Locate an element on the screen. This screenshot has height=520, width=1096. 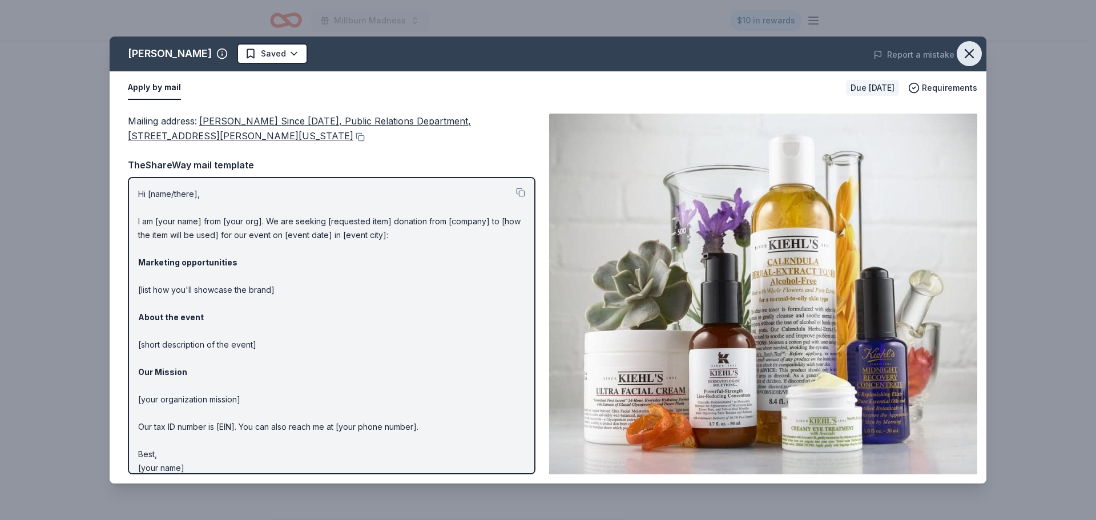
strong: Our Mission is located at coordinates (163, 372).